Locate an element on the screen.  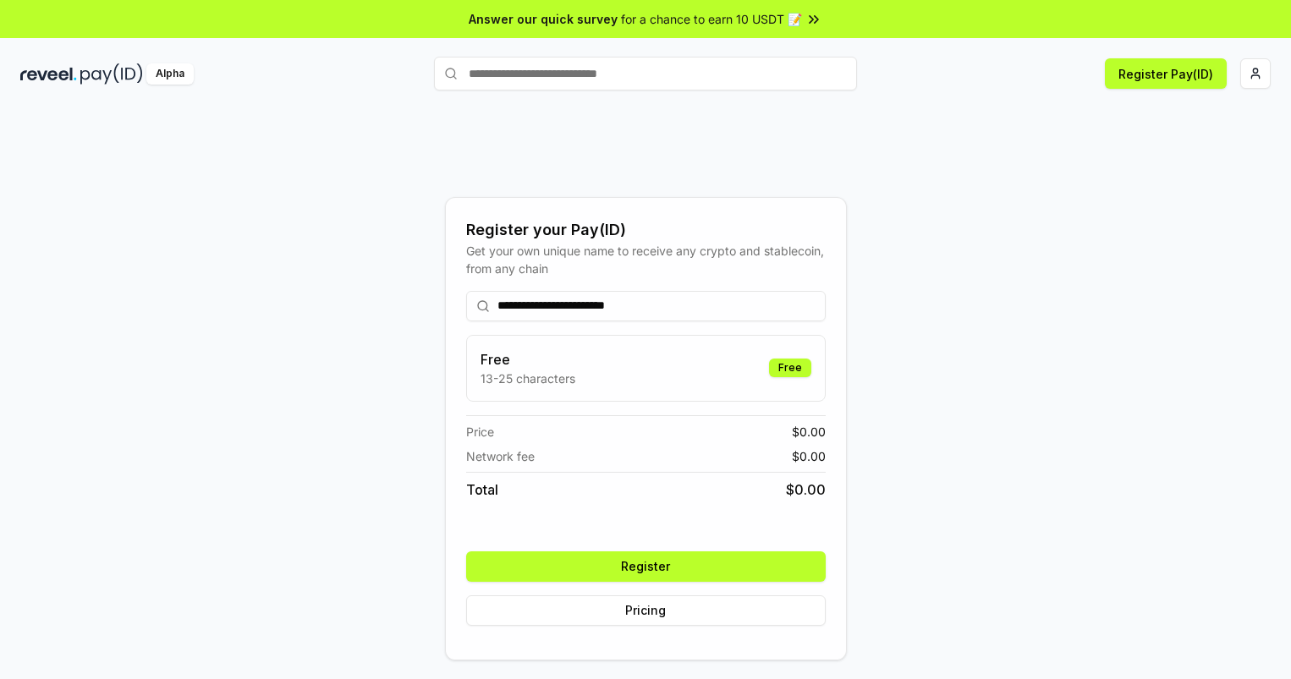
span: Network fee is located at coordinates (500, 456).